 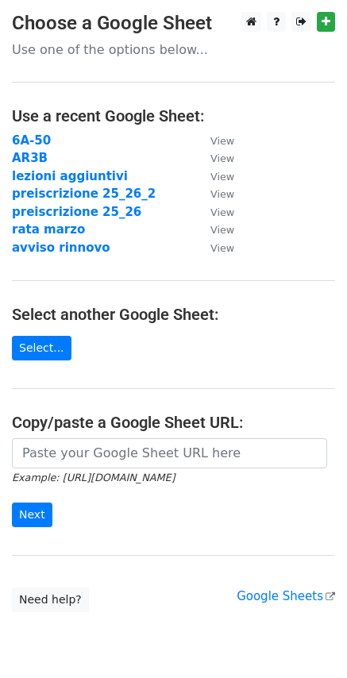 I want to click on input: Paste your Google Sheet URL here, so click(x=169, y=453).